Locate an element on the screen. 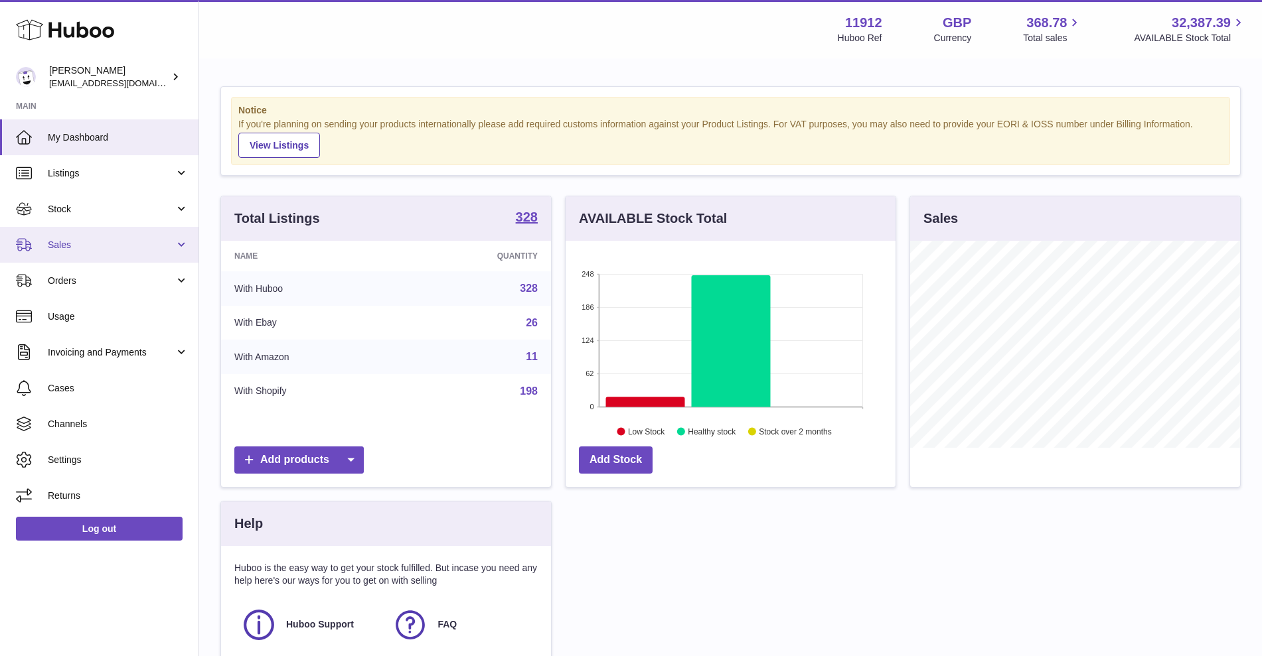  a: Add Stock is located at coordinates (615, 460).